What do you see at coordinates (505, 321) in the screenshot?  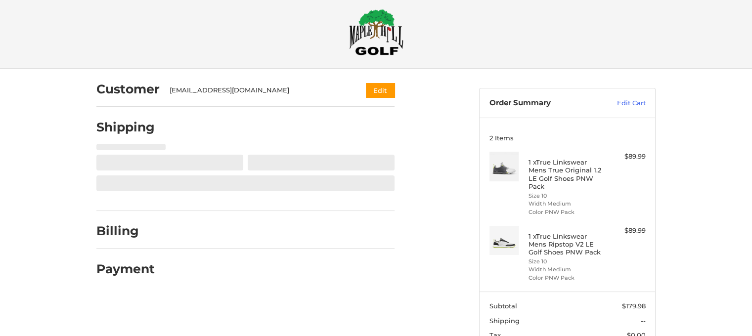 I see `span: Shipping` at bounding box center [505, 321].